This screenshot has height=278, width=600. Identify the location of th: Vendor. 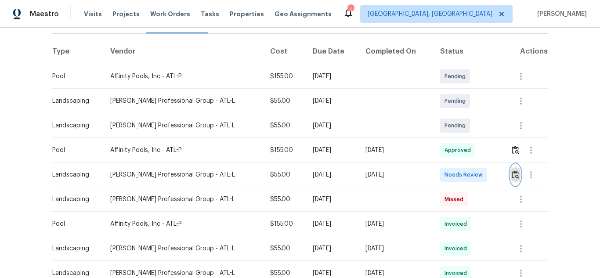
(183, 52).